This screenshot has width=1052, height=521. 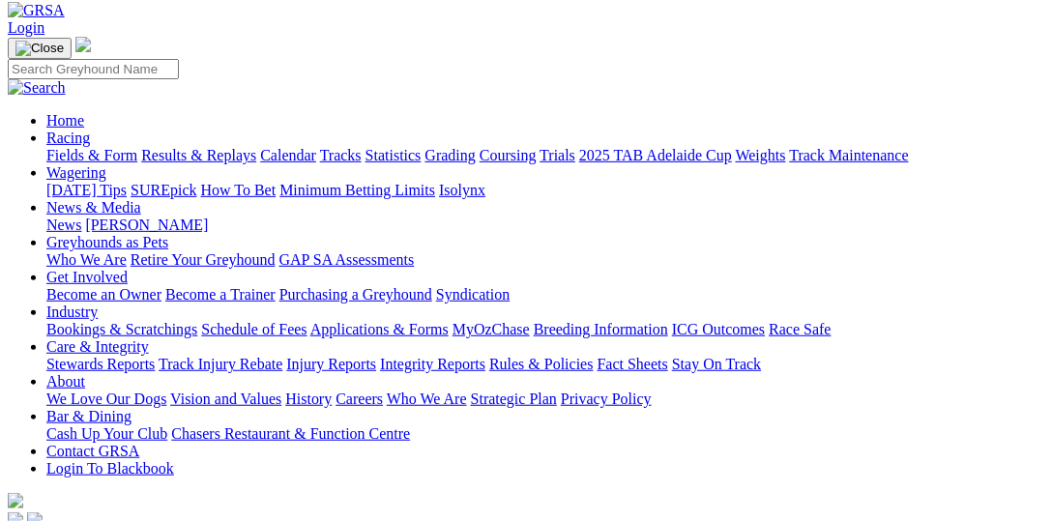 I want to click on a: Results & Replays, so click(x=198, y=155).